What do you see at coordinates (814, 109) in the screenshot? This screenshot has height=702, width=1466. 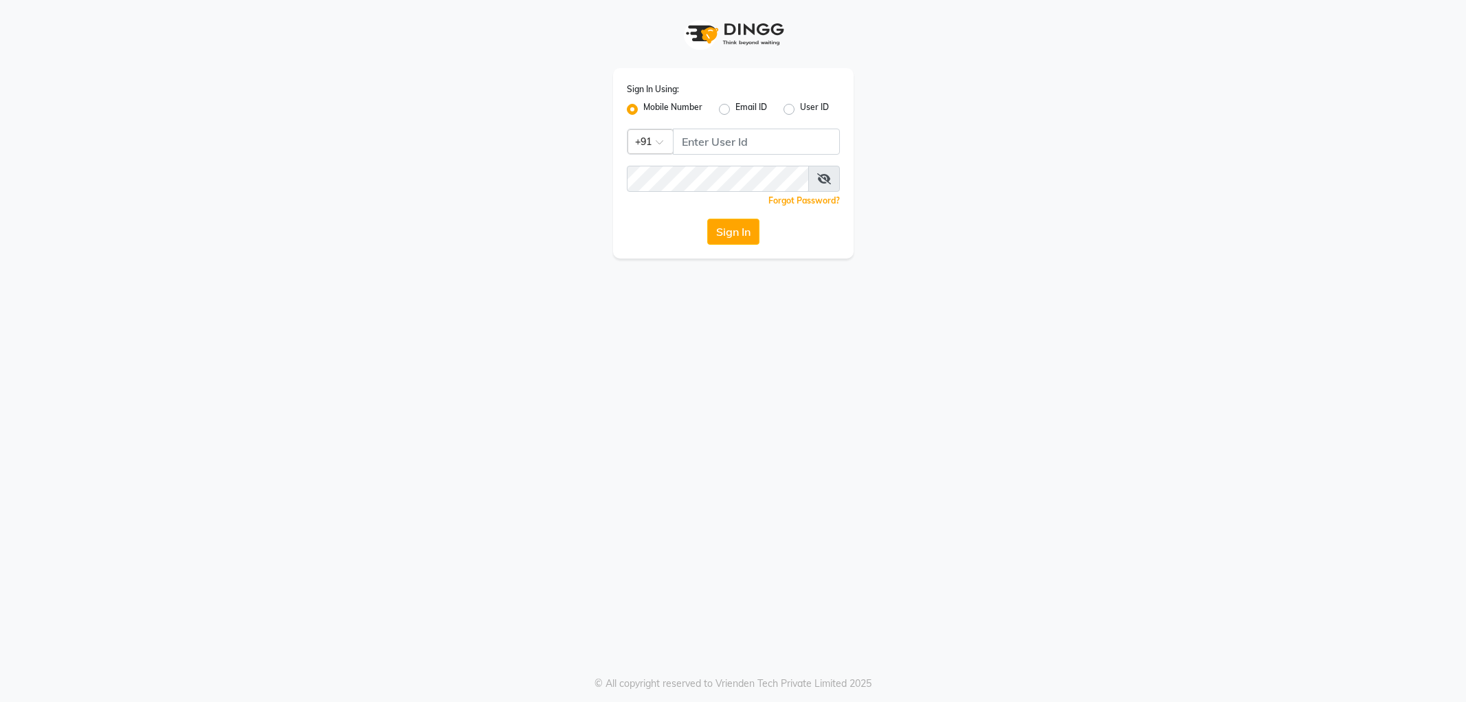 I see `label: User ID` at bounding box center [814, 109].